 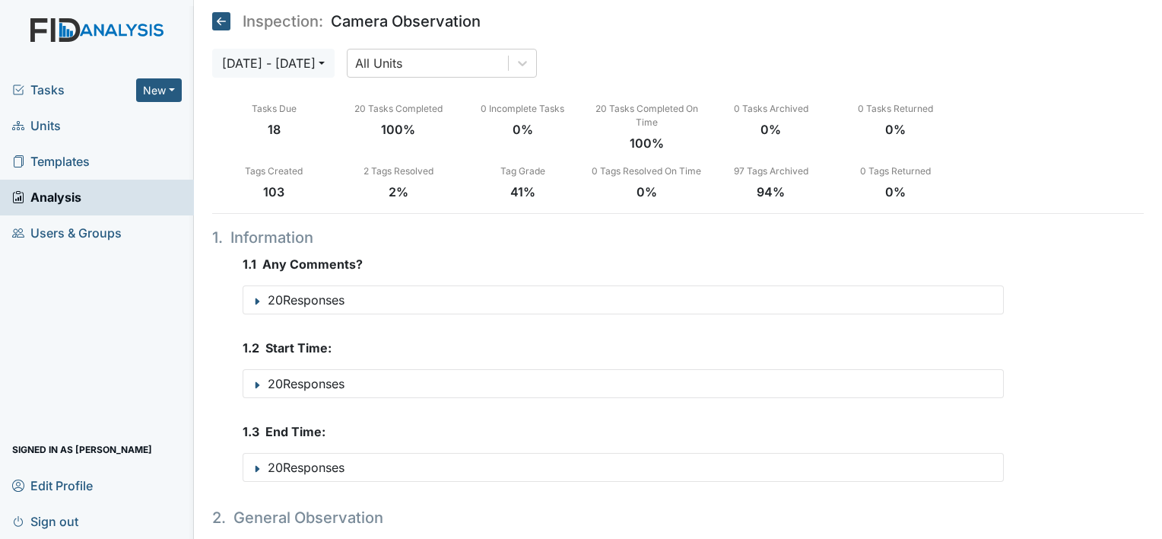 What do you see at coordinates (771, 109) in the screenshot?
I see `div: 0 Tasks Archived` at bounding box center [771, 109].